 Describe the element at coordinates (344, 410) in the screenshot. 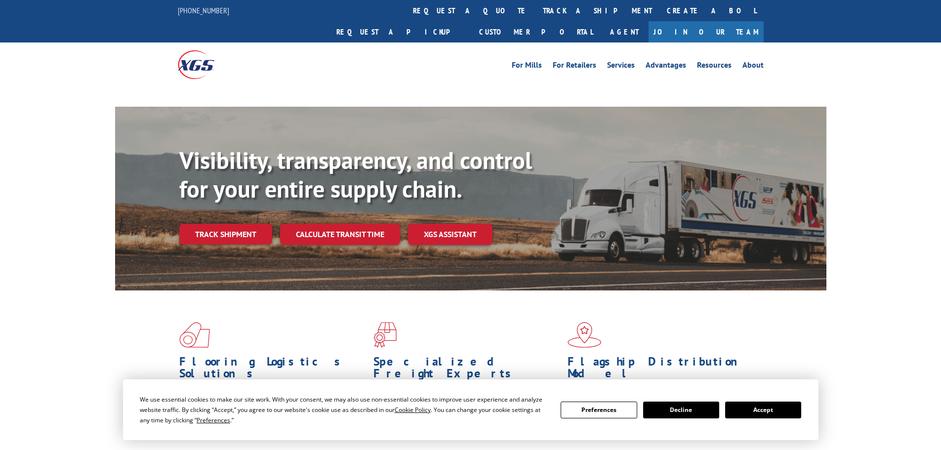

I see `div: We use essential cookies to make our site work. With your consent, we may also use non-essential ...` at that location.